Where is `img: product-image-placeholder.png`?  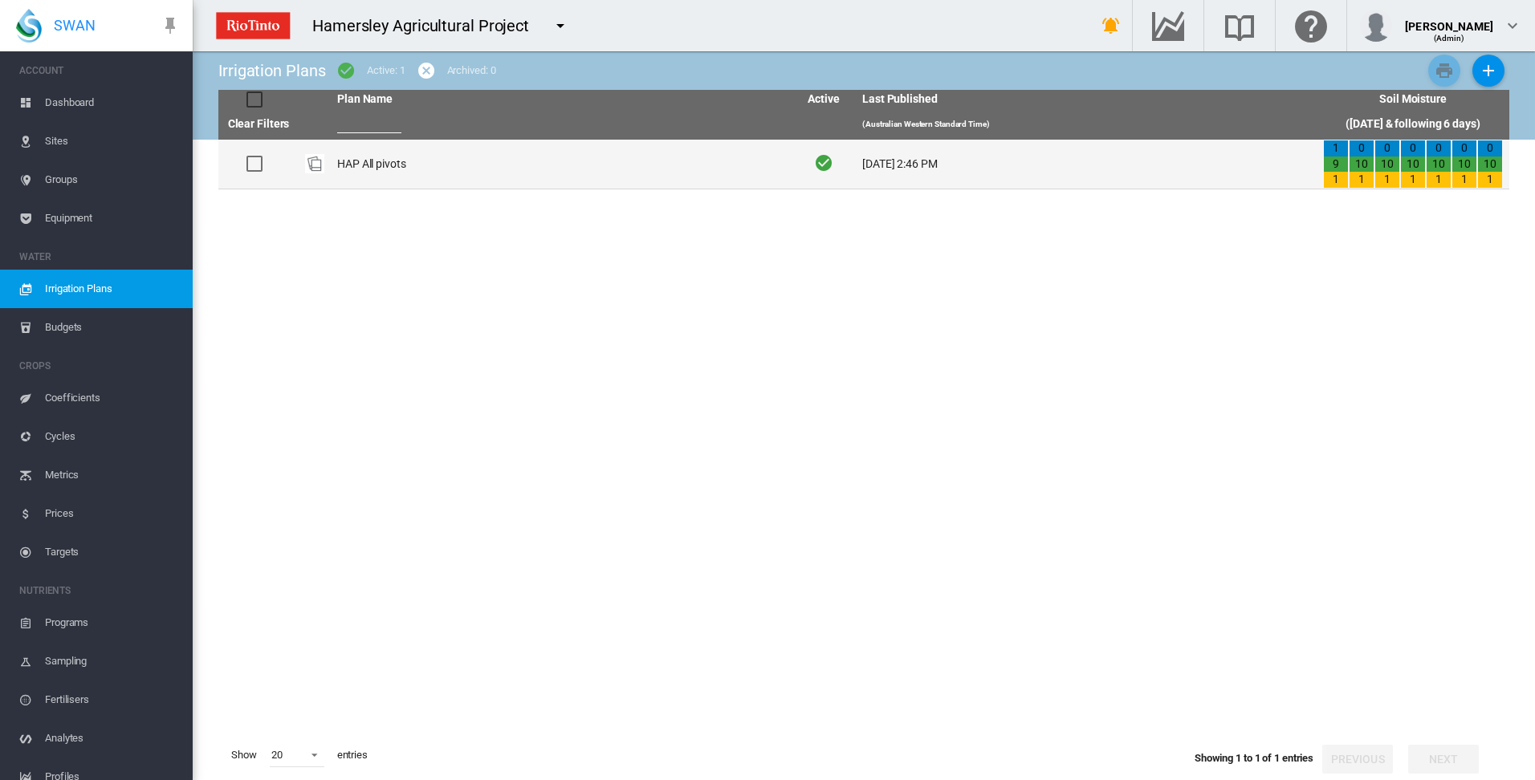 img: product-image-placeholder.png is located at coordinates (315, 164).